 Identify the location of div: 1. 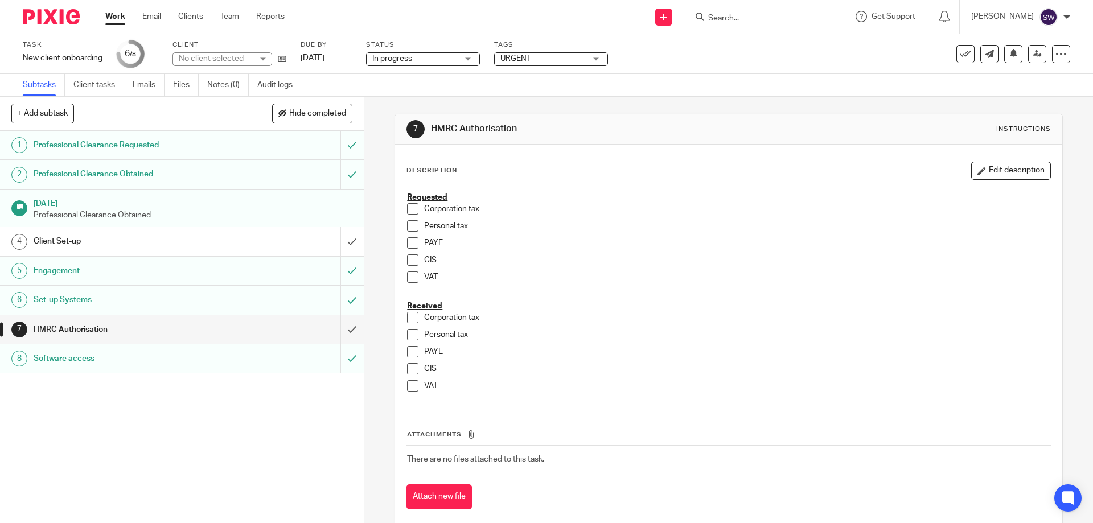
(19, 145).